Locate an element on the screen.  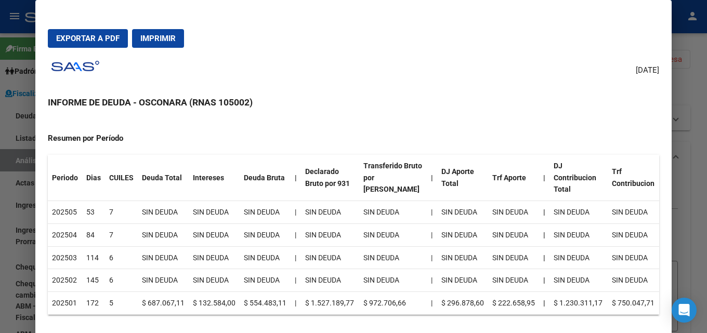
td: $ 687.067,11 is located at coordinates (163, 304).